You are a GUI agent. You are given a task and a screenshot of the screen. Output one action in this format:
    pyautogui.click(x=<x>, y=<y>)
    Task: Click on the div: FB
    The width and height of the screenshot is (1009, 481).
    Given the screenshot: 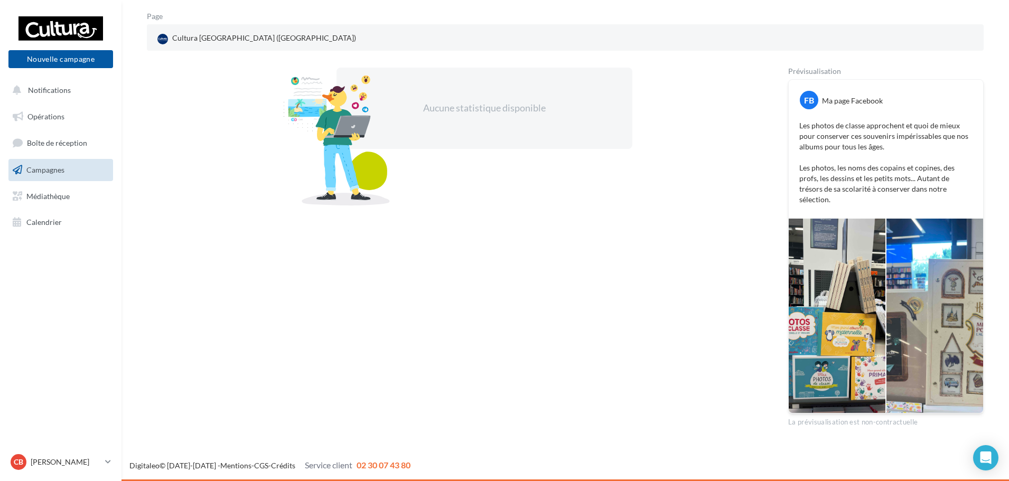 What is the action you would take?
    pyautogui.click(x=808, y=100)
    